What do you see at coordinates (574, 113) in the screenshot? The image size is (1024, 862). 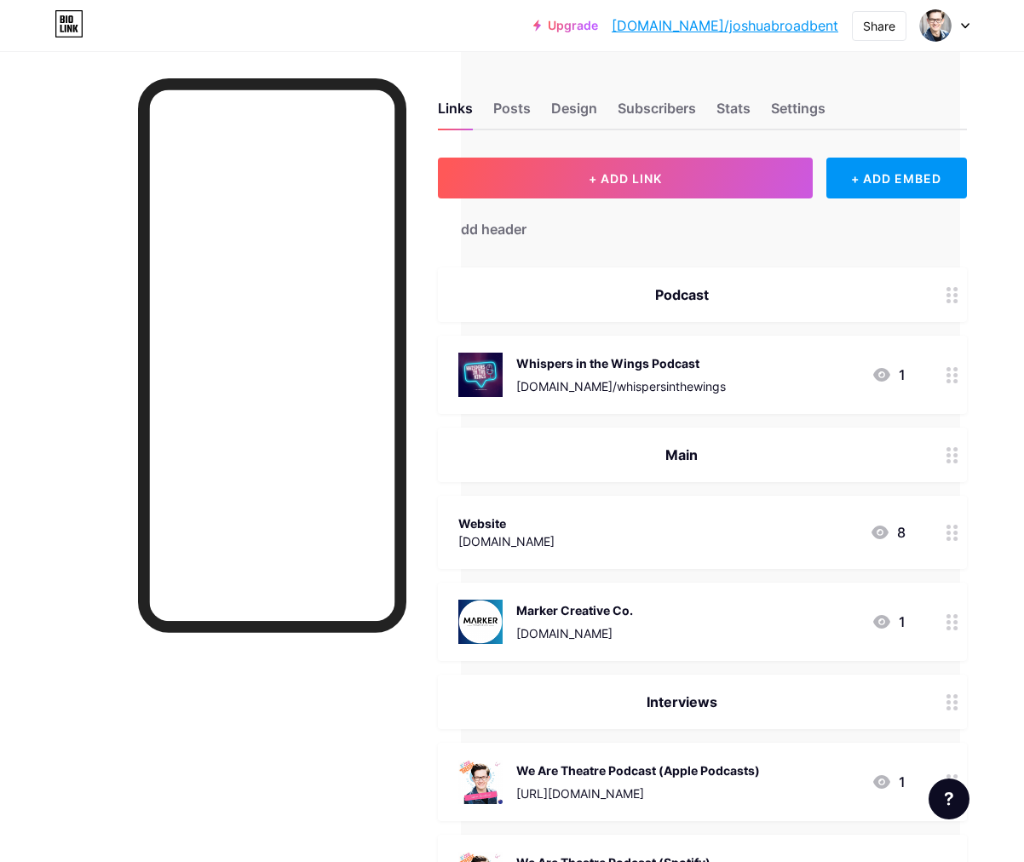 I see `div: Design` at bounding box center [574, 113].